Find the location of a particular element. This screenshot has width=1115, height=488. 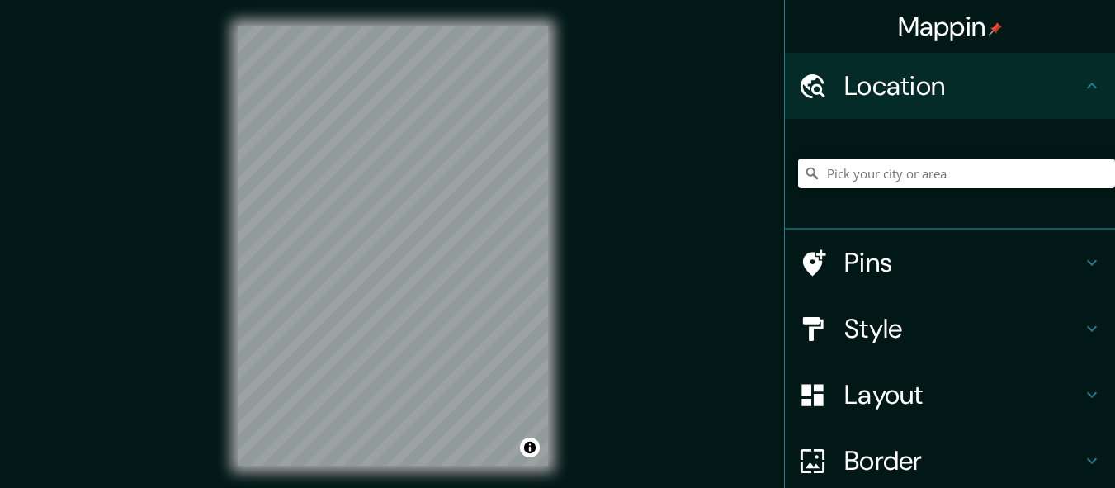

h4: Style is located at coordinates (963, 329).